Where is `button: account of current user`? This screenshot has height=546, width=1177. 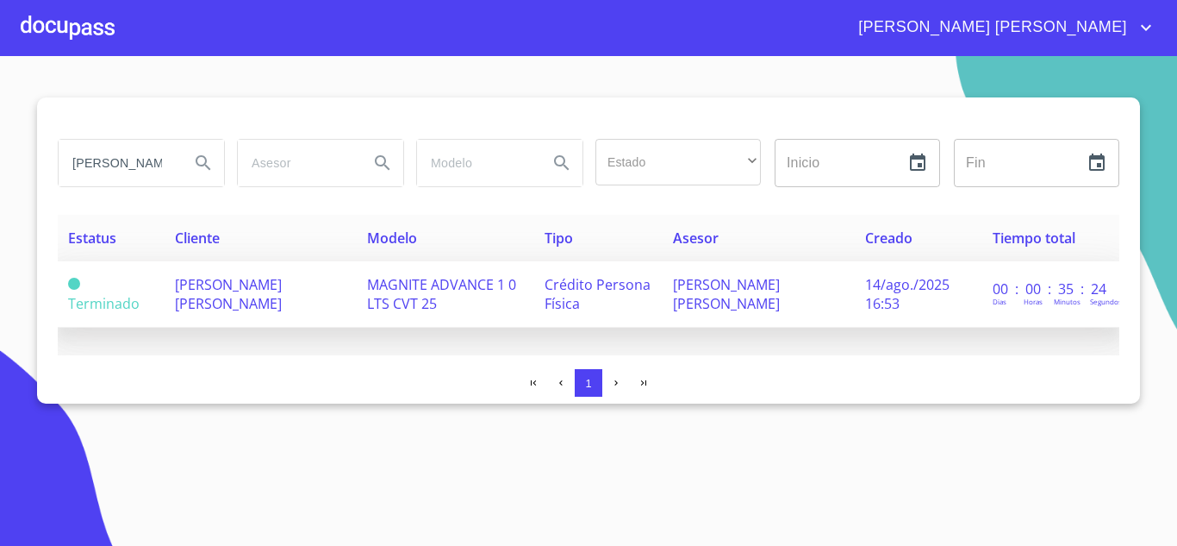 button: account of current user is located at coordinates (1001, 28).